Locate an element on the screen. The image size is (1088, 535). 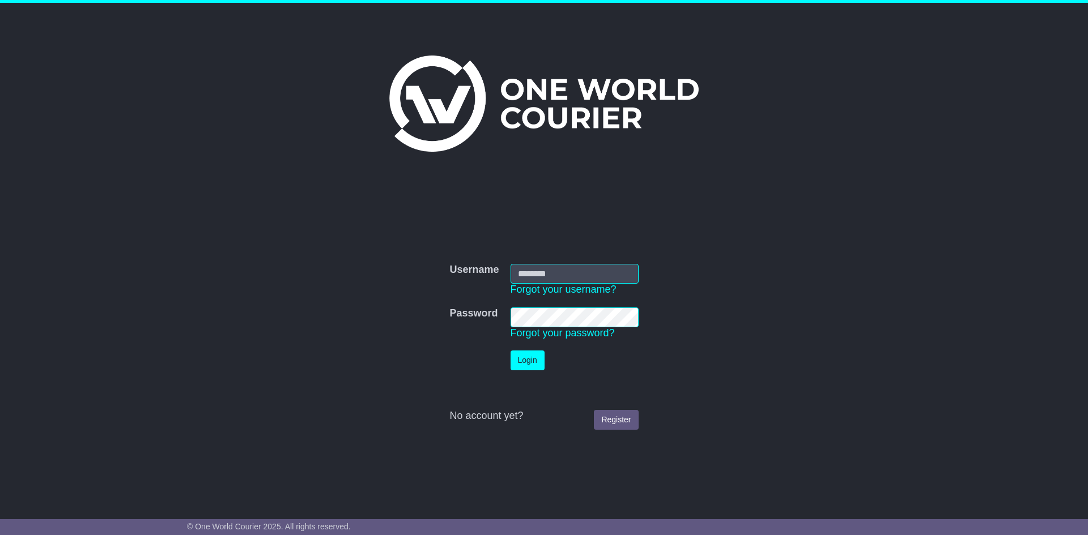
img: One World is located at coordinates (544, 104).